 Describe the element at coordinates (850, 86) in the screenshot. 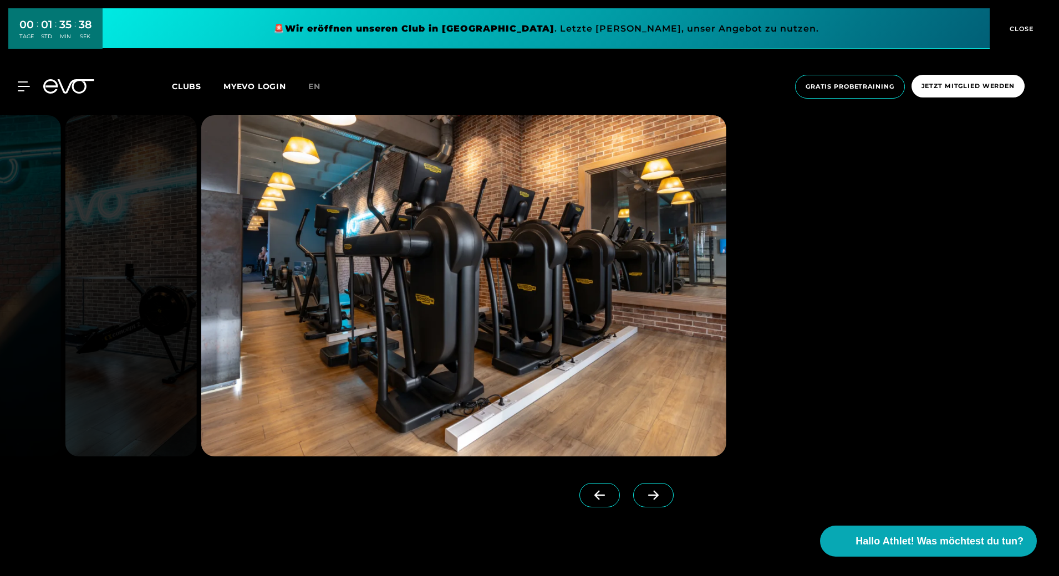

I see `a: Gratis Probetraining` at that location.